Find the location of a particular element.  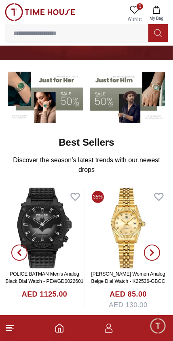

a: 0Wishlist is located at coordinates (134, 13).